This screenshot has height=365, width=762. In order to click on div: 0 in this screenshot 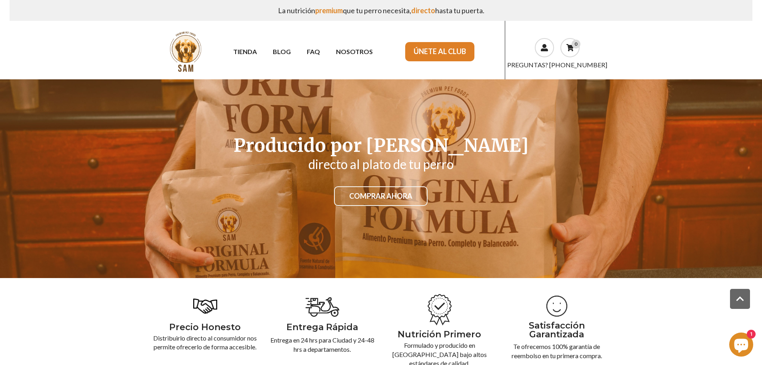, I will do `click(576, 44)`.